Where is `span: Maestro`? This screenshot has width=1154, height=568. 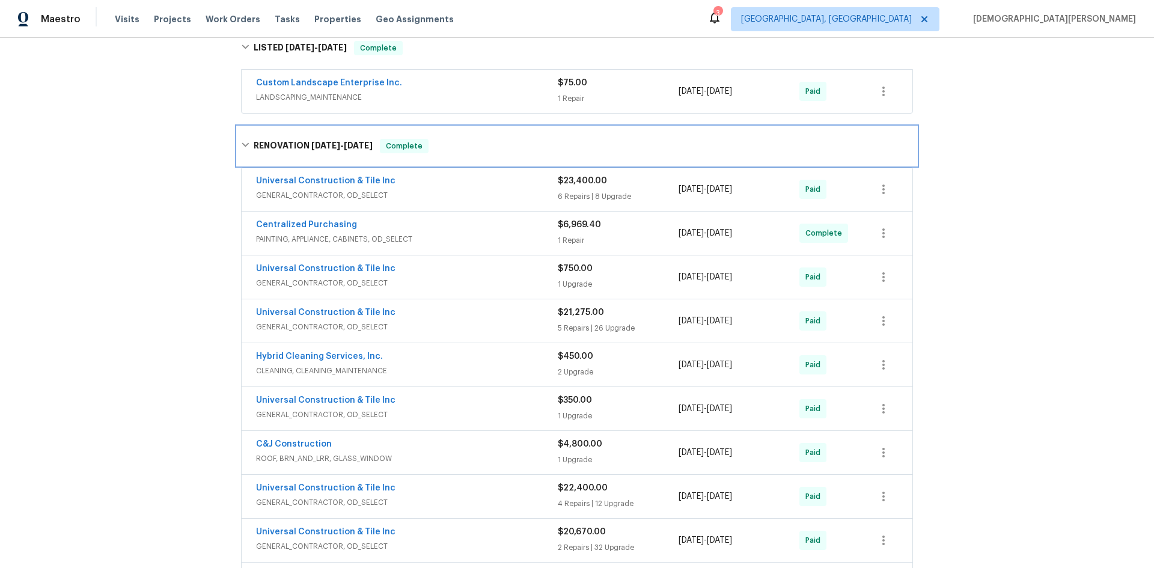
span: Maestro is located at coordinates (61, 19).